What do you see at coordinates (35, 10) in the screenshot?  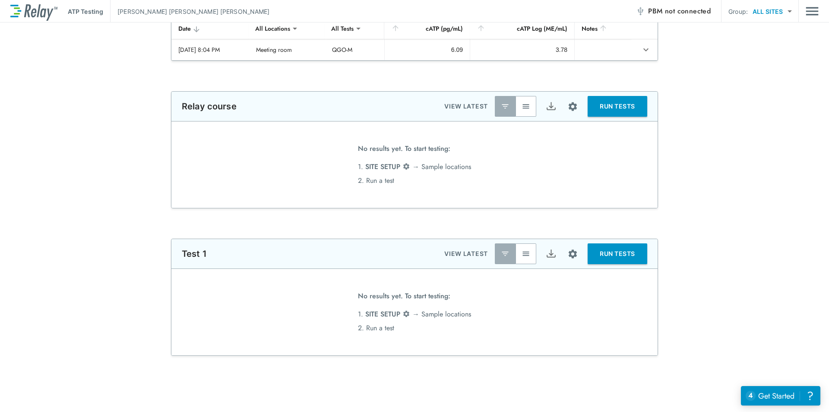 I see `div: Get Started` at bounding box center [35, 10].